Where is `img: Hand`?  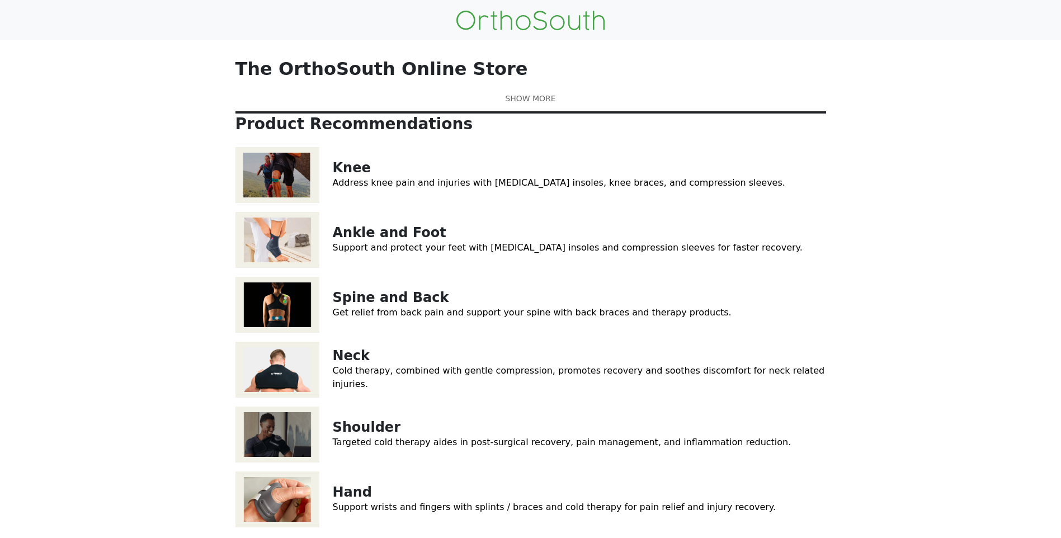
img: Hand is located at coordinates (278, 500).